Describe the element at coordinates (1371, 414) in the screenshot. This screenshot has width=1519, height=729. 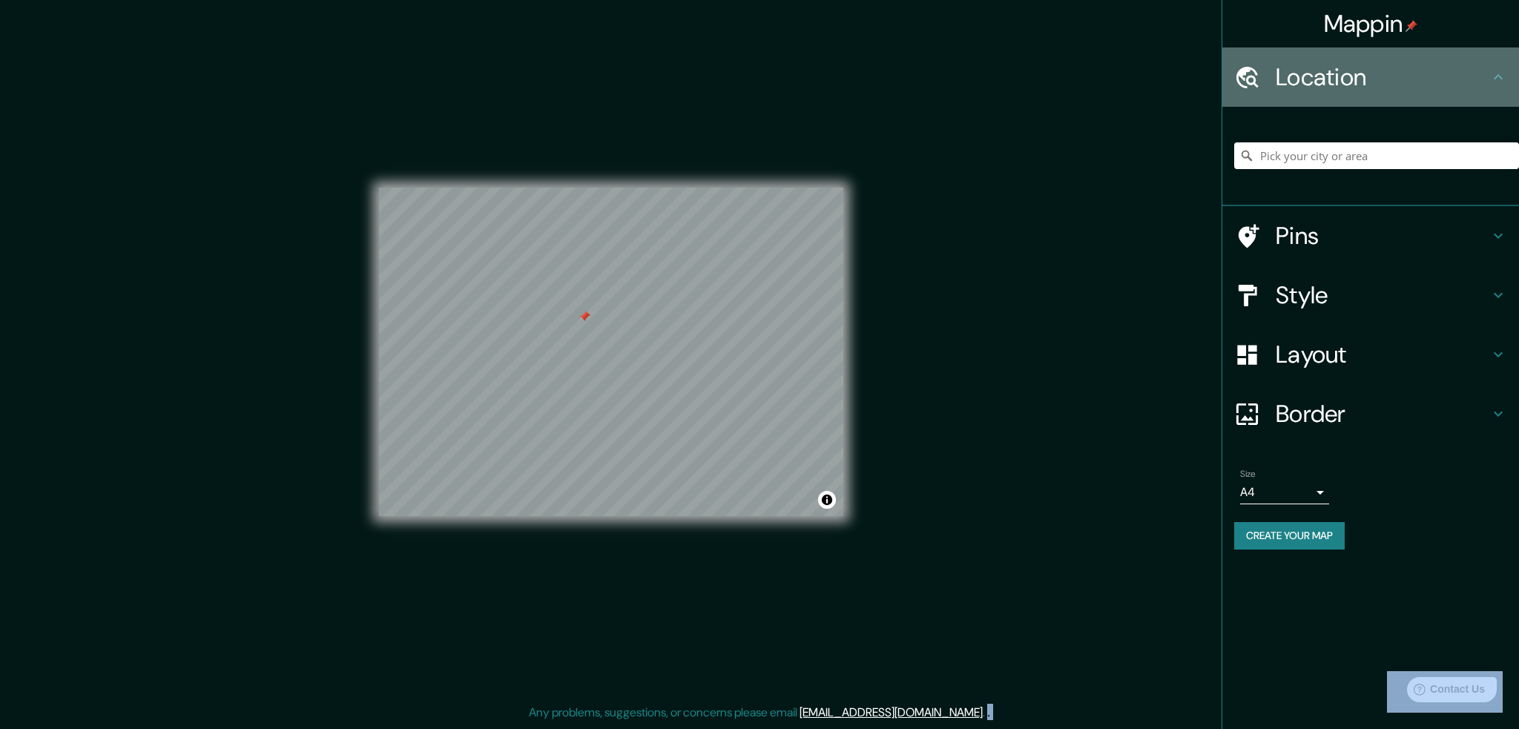
I see `div: Border` at that location.